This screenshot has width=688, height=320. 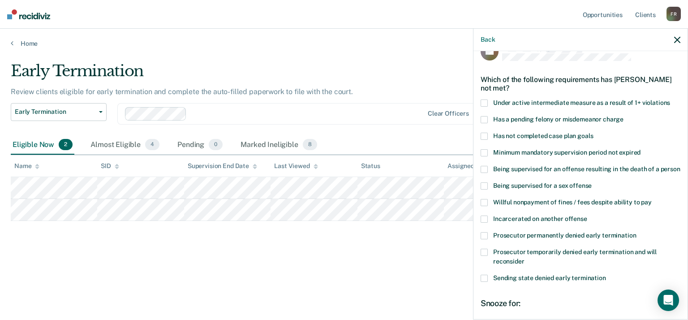 What do you see at coordinates (448, 113) in the screenshot?
I see `div: Clear officers` at bounding box center [448, 113].